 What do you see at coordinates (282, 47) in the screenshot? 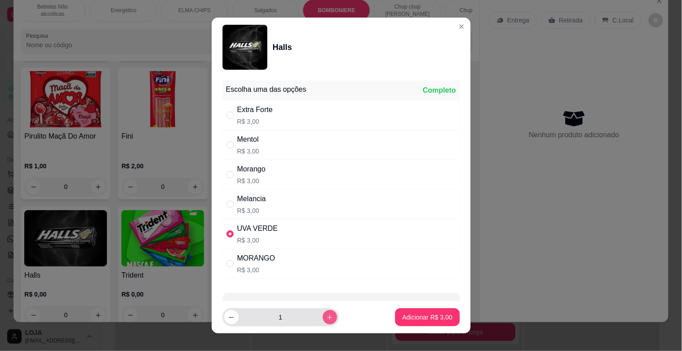
I see `div: Halls` at bounding box center [282, 47].